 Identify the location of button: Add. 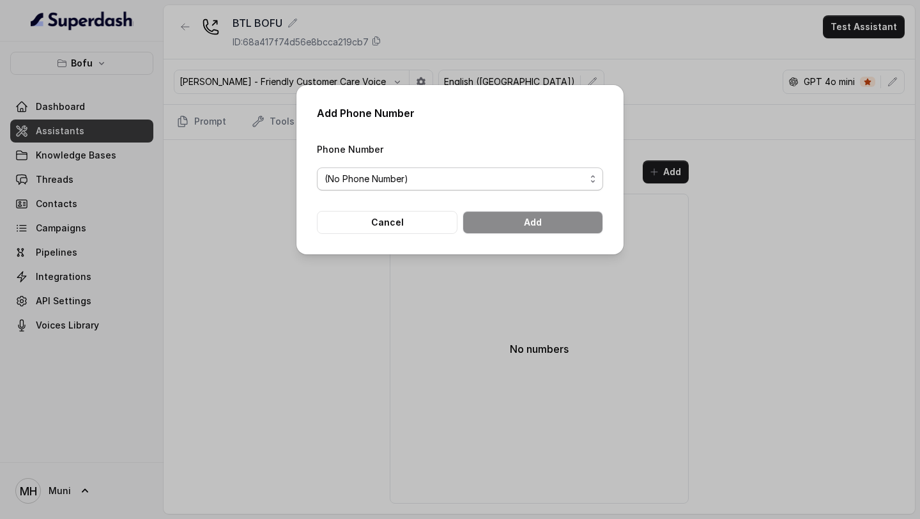
(533, 222).